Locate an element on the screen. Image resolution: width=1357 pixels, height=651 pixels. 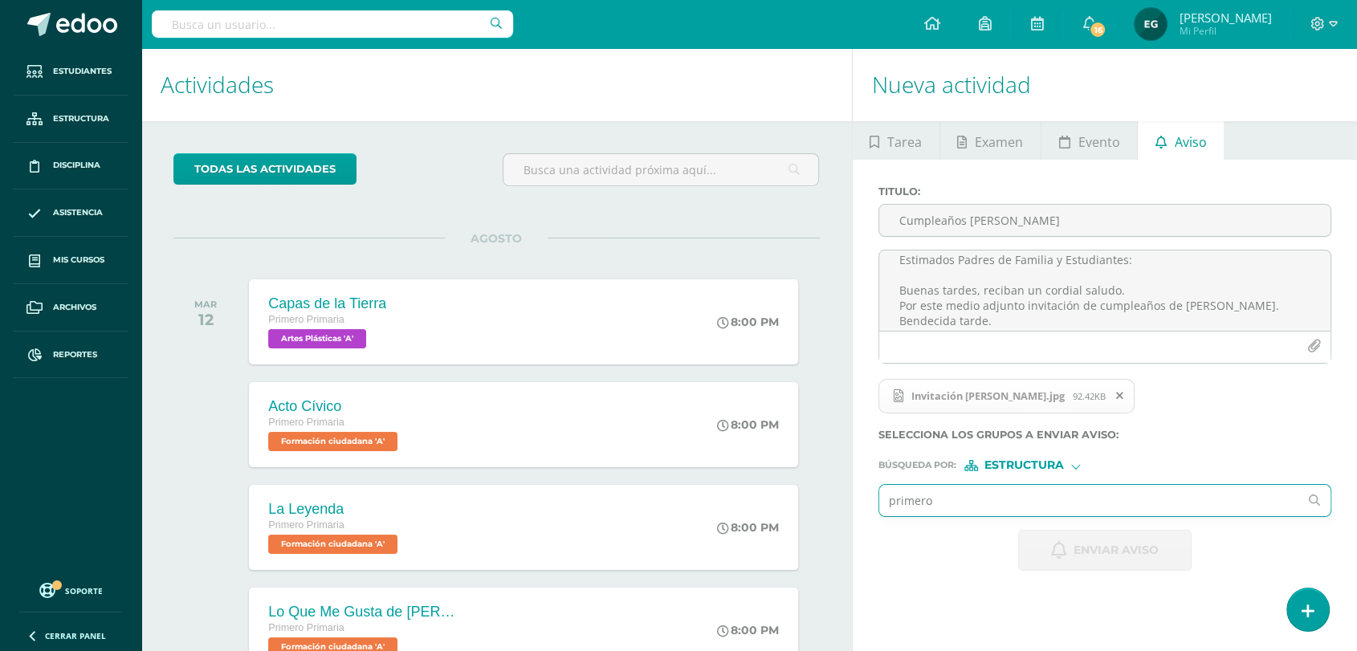
a: Aviso is located at coordinates (1180, 141).